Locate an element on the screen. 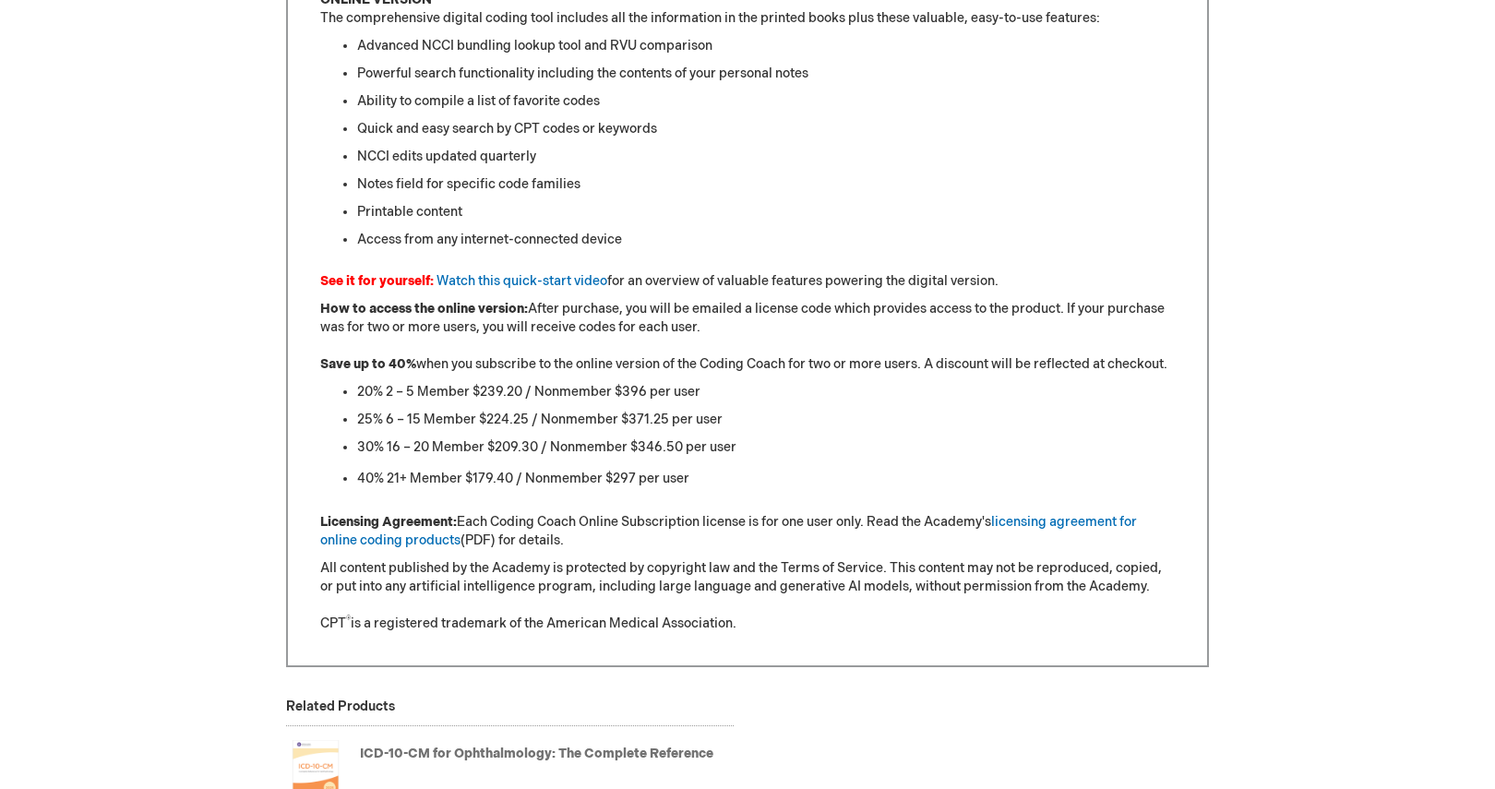 Image resolution: width=1495 pixels, height=789 pixels. p: for an overview of valuable features powering the digital version. is located at coordinates (748, 282).